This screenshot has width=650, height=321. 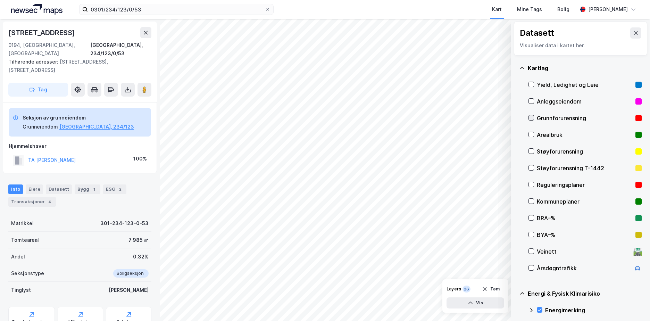 What do you see at coordinates (475, 303) in the screenshot?
I see `button: Vis` at bounding box center [475, 303].